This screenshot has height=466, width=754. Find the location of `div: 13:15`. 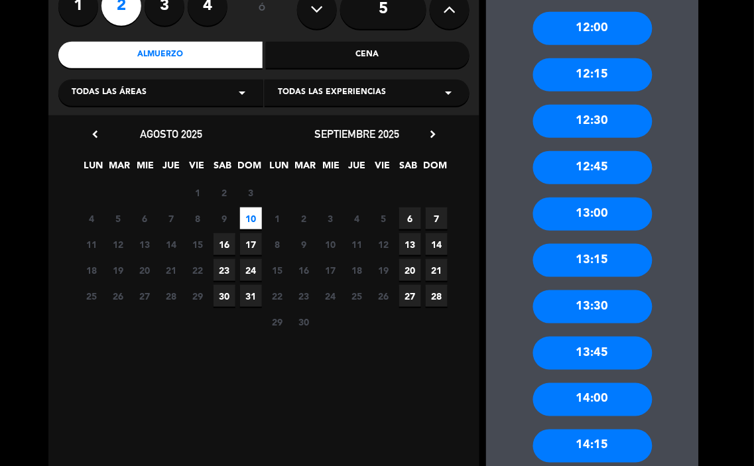

div: 13:15 is located at coordinates (593, 261).